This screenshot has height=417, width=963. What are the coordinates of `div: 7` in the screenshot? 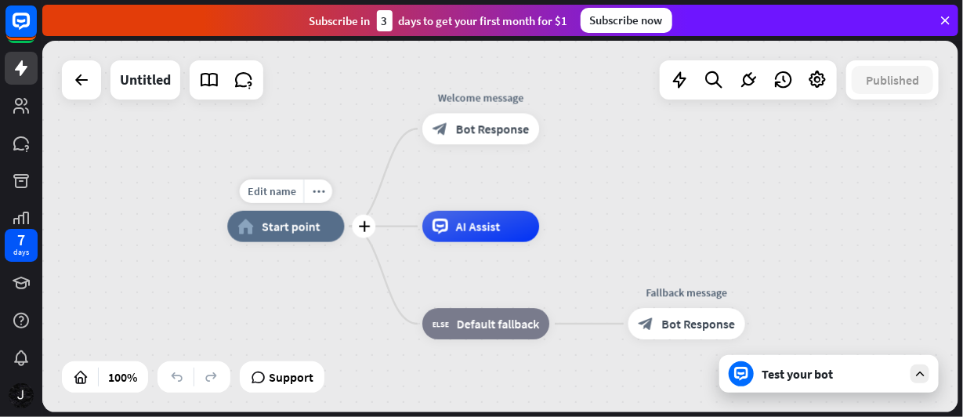 It's located at (21, 240).